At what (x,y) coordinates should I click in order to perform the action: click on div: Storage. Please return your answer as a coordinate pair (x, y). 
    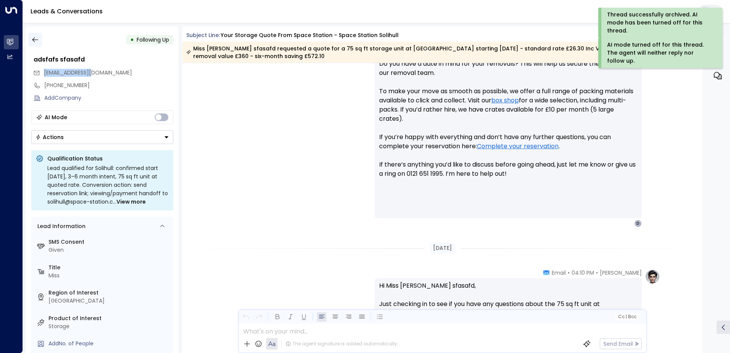
    Looking at the image, I should click on (109, 326).